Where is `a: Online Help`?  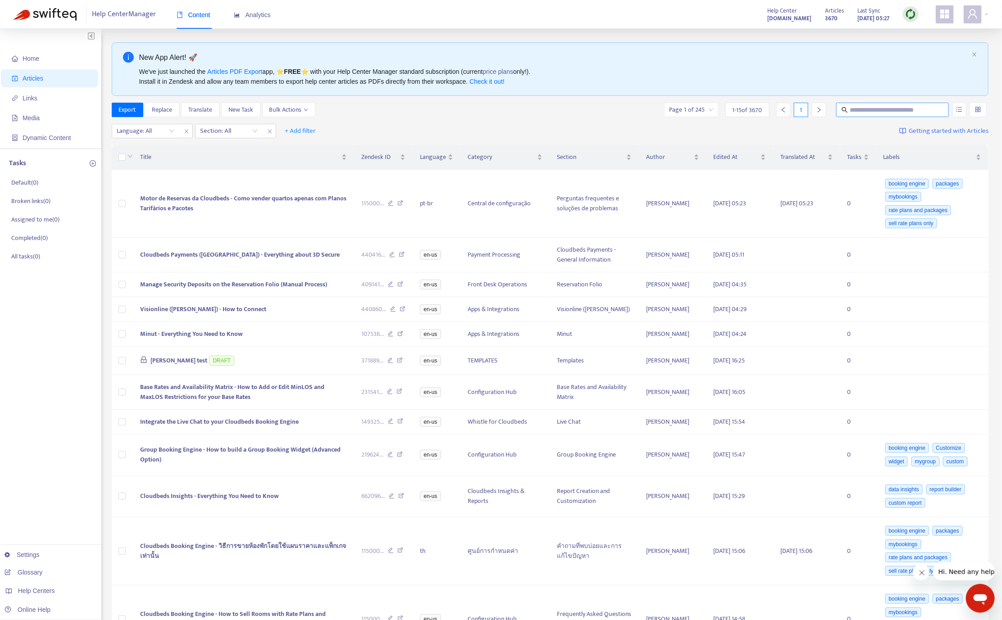
a: Online Help is located at coordinates (27, 610).